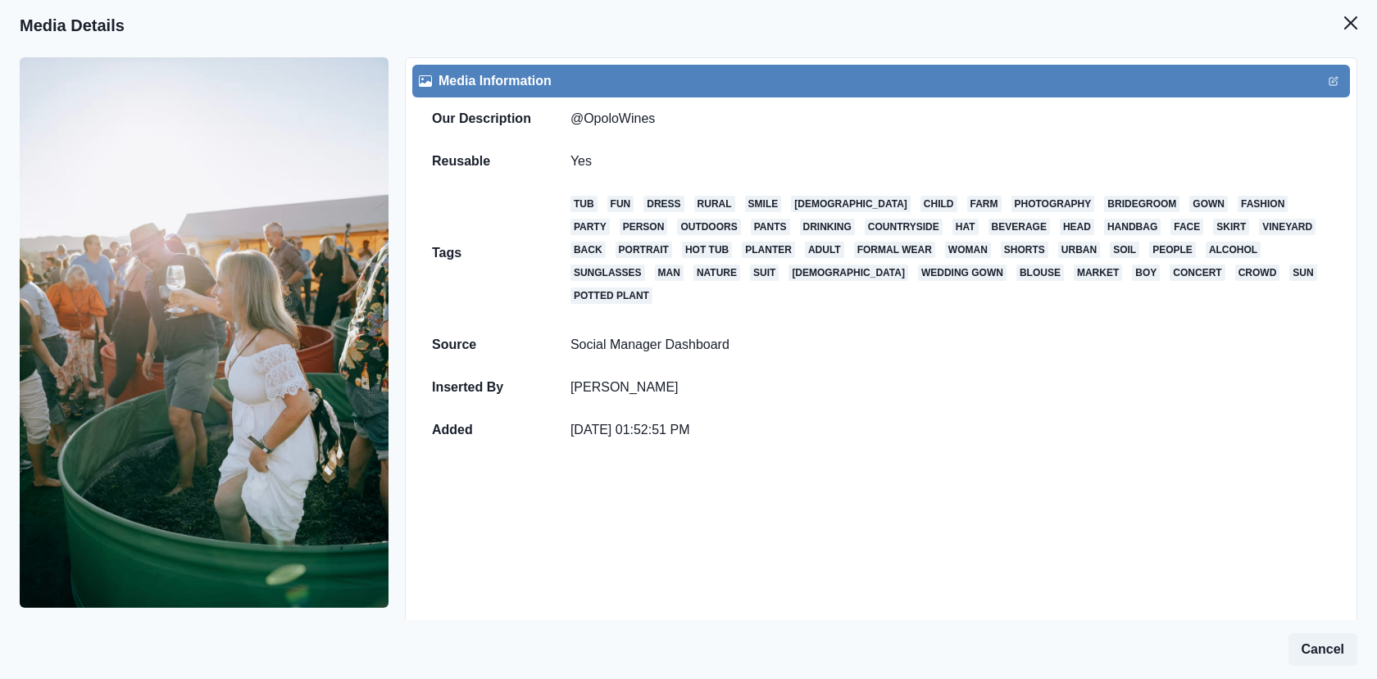 This screenshot has height=679, width=1377. What do you see at coordinates (1053, 204) in the screenshot?
I see `a: photography` at bounding box center [1053, 204].